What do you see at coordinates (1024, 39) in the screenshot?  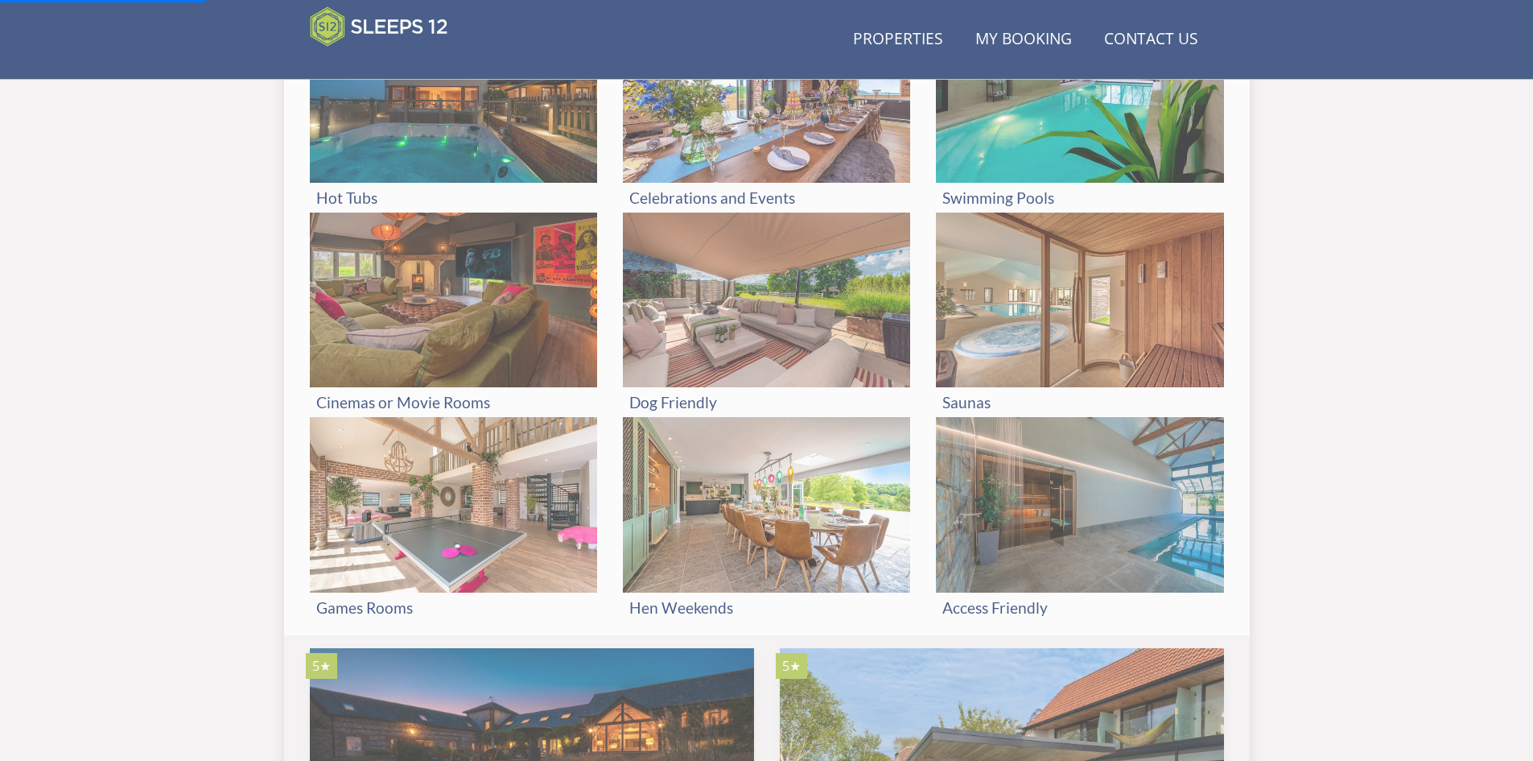 I see `a: My Booking` at bounding box center [1024, 39].